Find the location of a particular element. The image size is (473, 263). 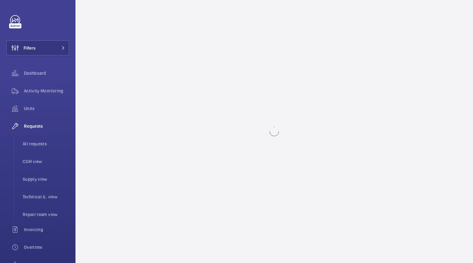

span: Filters is located at coordinates (30, 48).